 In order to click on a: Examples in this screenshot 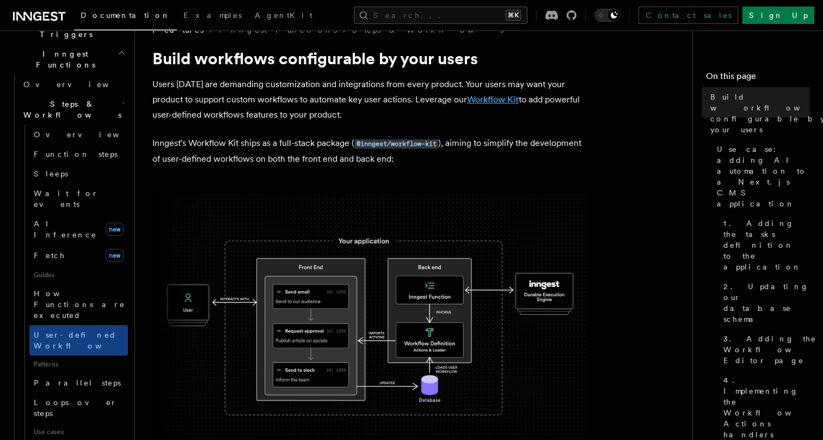, I will do `click(212, 16)`.